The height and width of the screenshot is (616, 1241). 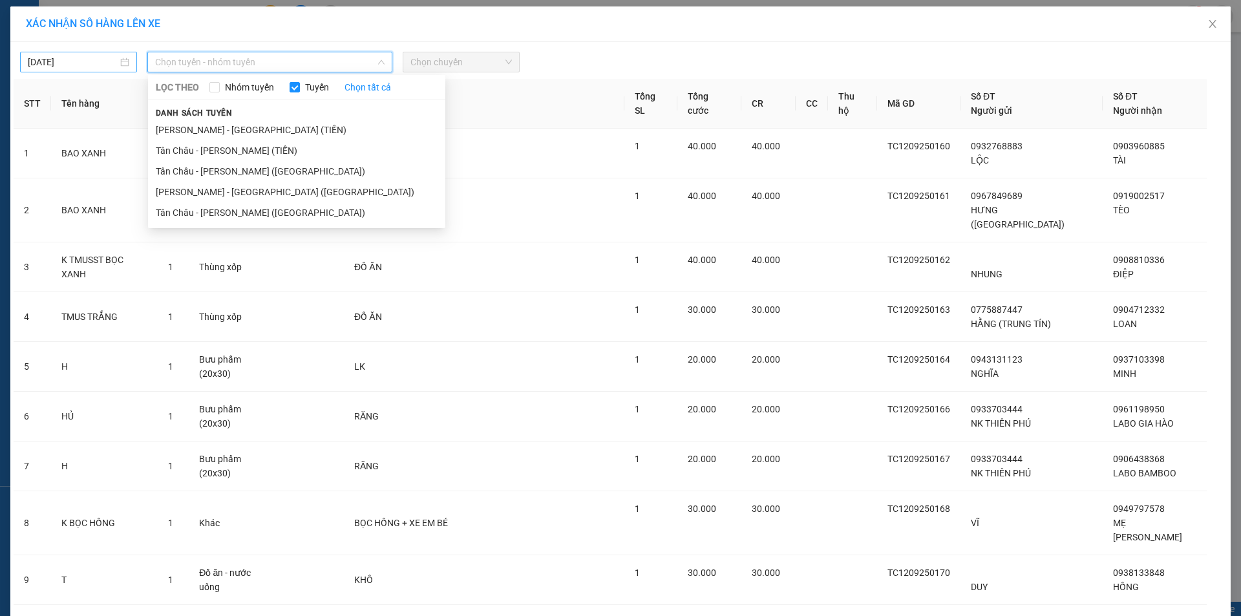 I want to click on span: down, so click(x=381, y=62).